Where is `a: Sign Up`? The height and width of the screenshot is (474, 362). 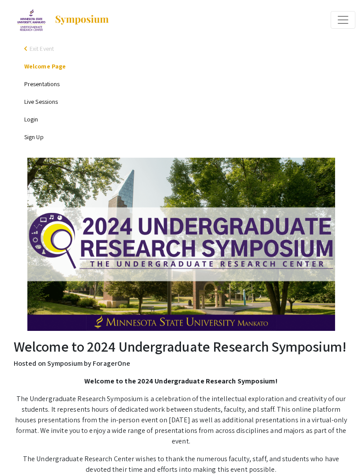 a: Sign Up is located at coordinates (34, 137).